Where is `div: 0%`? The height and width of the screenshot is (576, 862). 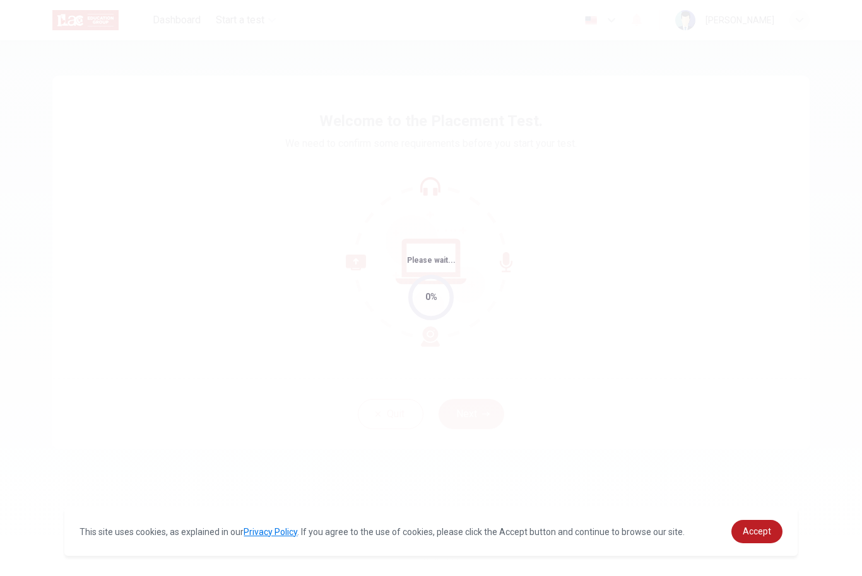 div: 0% is located at coordinates (431, 297).